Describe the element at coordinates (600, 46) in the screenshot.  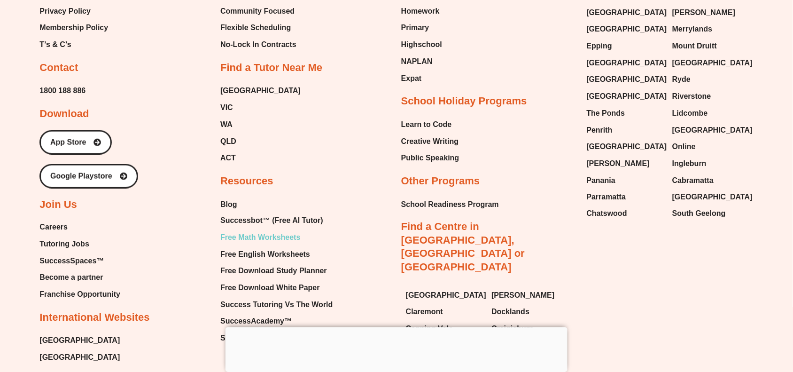
I see `span: Epping` at that location.